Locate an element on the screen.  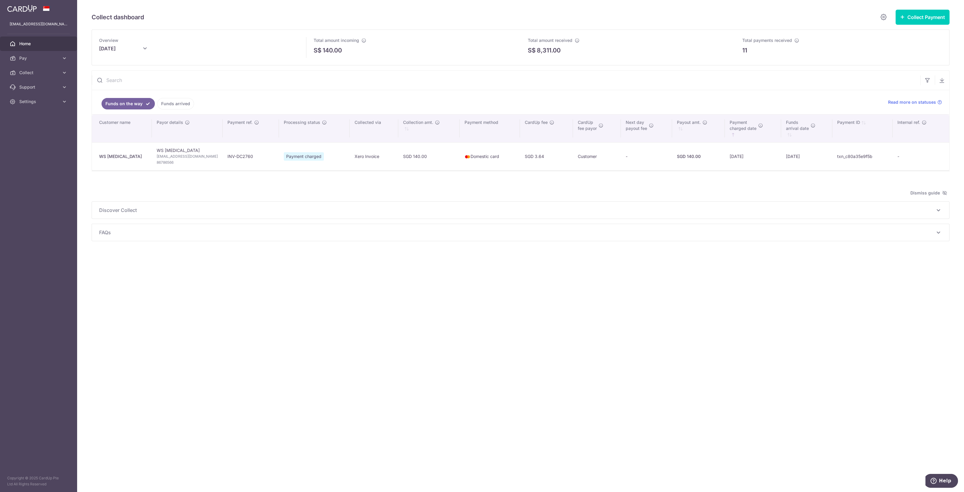
a: Funds arrived is located at coordinates (176, 104).